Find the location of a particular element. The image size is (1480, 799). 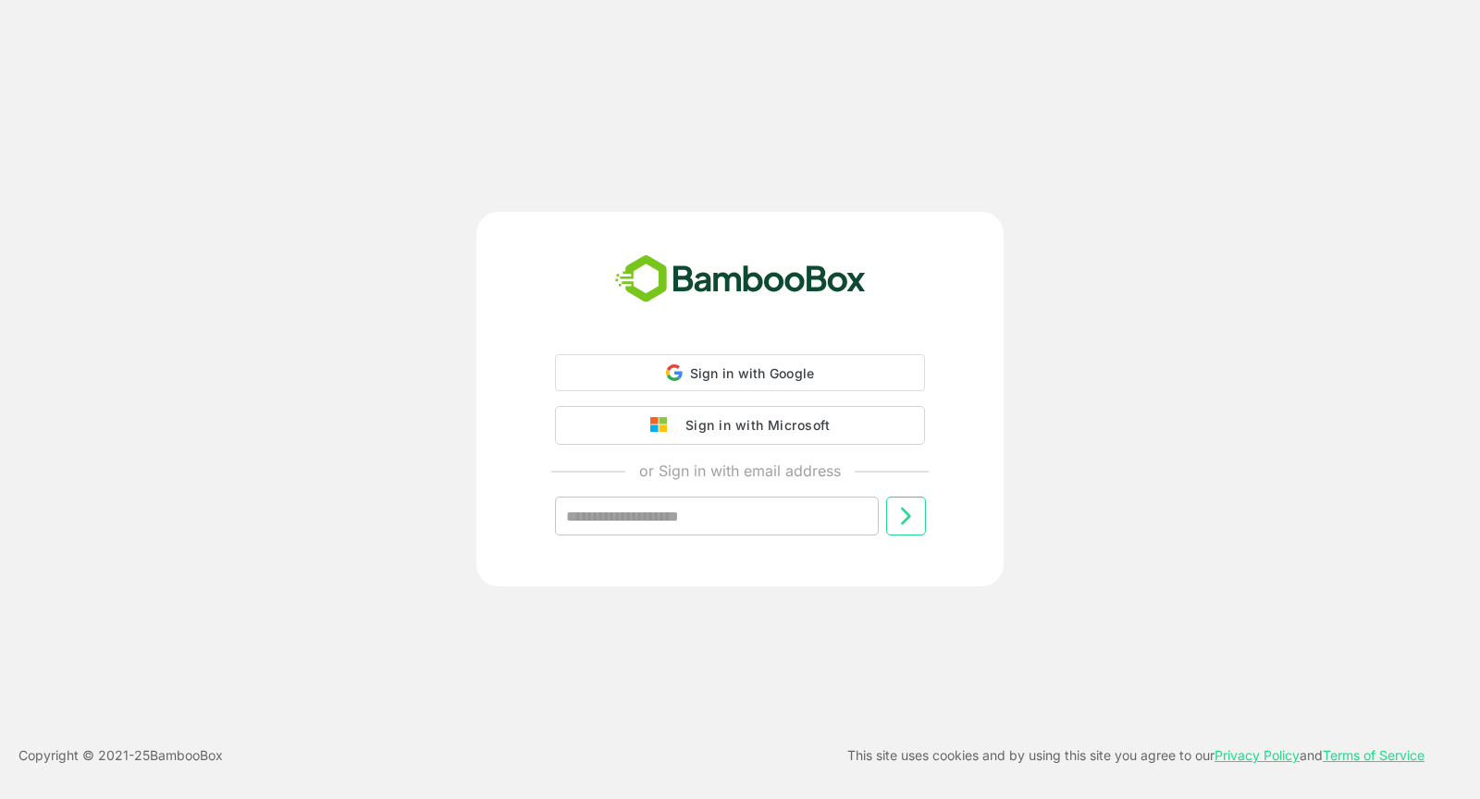

p: Copyright © 2021- 25 BambooBox is located at coordinates (120, 756).